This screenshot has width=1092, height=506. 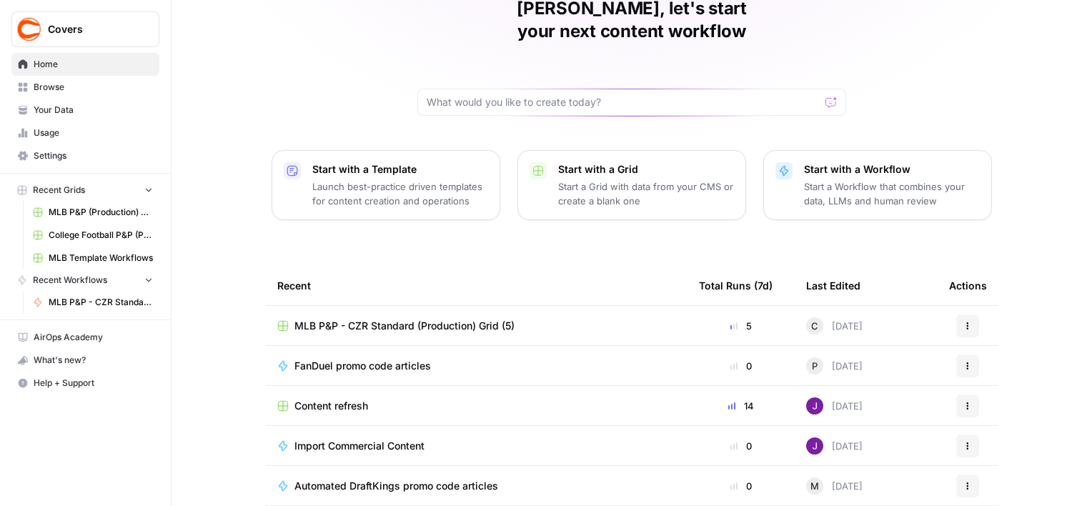 What do you see at coordinates (29, 29) in the screenshot?
I see `img: Covers Logo` at bounding box center [29, 29].